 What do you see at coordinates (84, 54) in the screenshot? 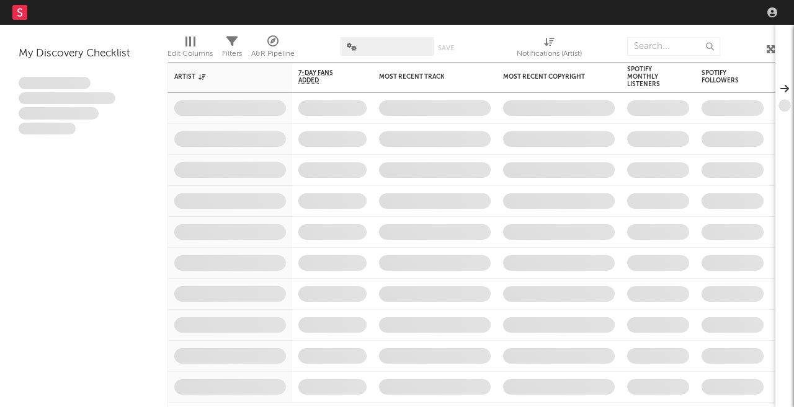
I see `div: My Discovery Checklist` at bounding box center [84, 54].